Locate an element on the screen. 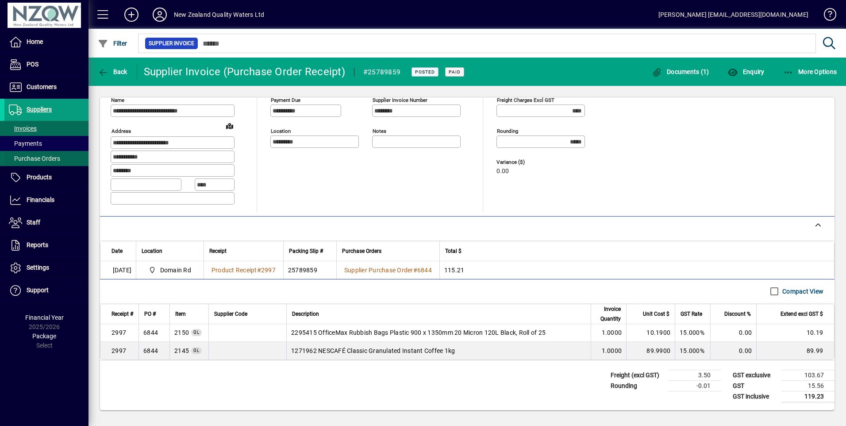 The image size is (846, 426). span: Date is located at coordinates (117, 251).